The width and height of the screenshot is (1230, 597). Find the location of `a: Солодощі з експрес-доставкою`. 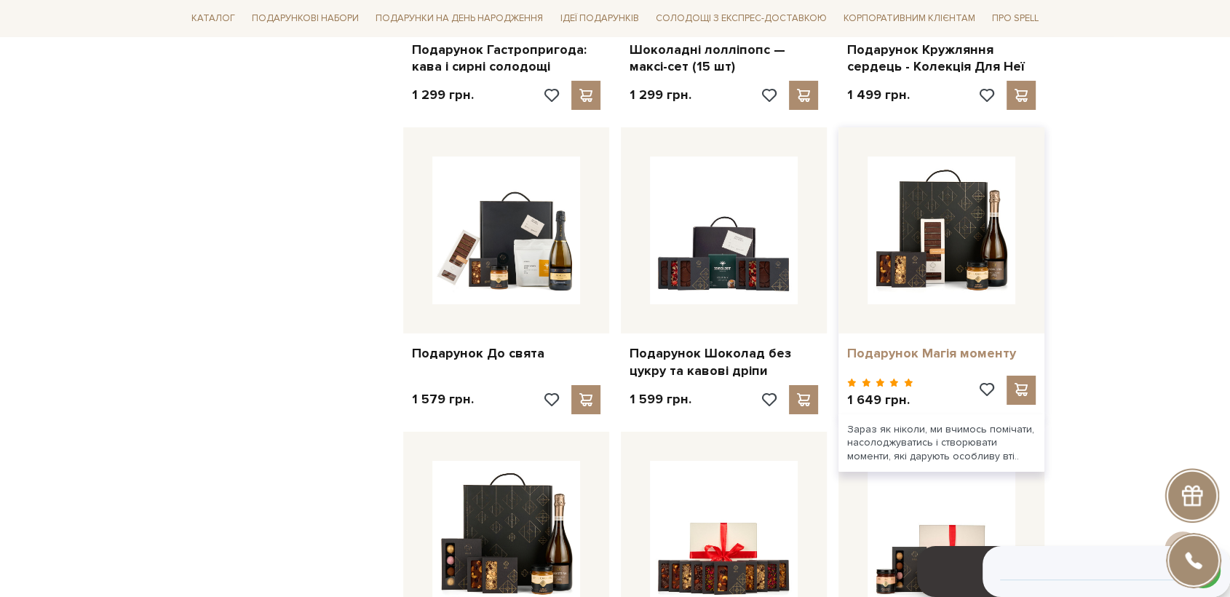

a: Солодощі з експрес-доставкою is located at coordinates (741, 18).